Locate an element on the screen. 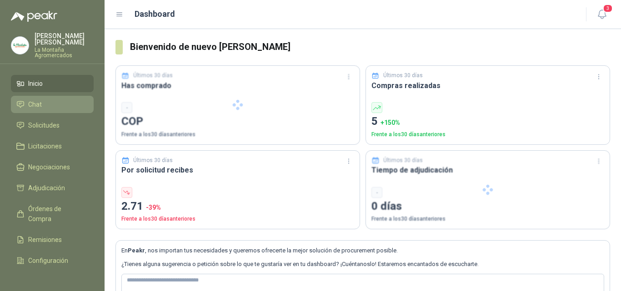 Image resolution: width=621 pixels, height=291 pixels. h1: Dashboard is located at coordinates (155, 14).